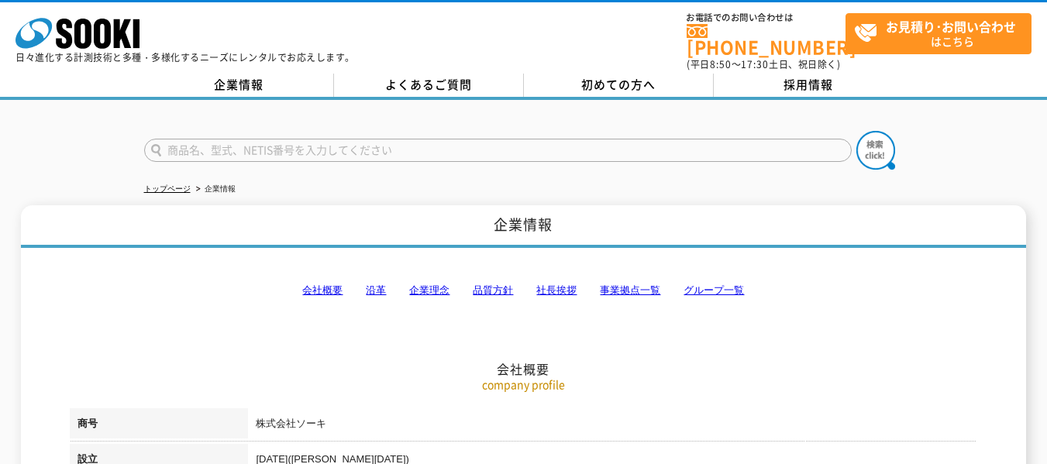  Describe the element at coordinates (239, 85) in the screenshot. I see `a: 企業情報` at that location.